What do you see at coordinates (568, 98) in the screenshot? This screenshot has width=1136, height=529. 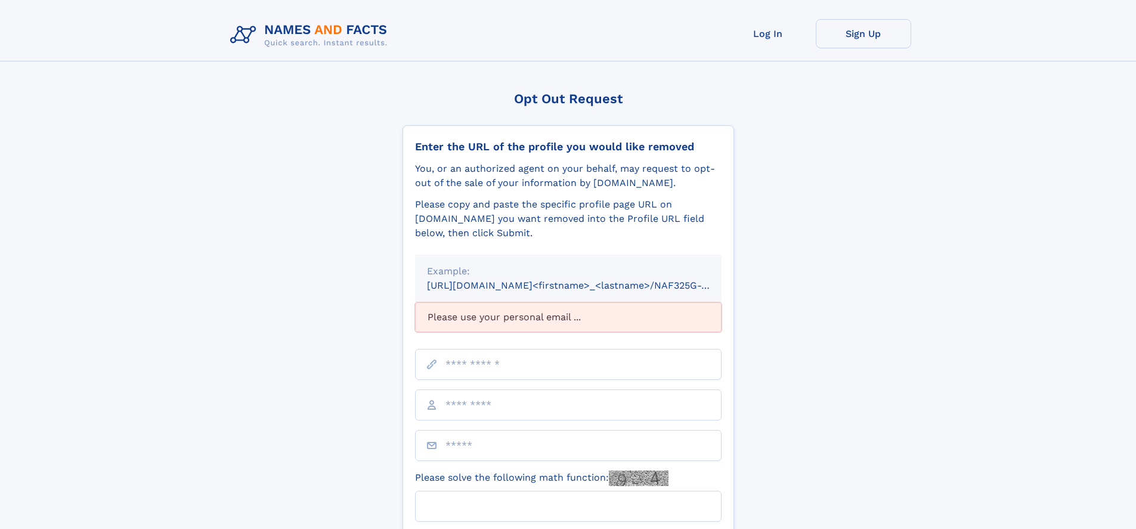 I see `div: Opt Out Request` at bounding box center [568, 98].